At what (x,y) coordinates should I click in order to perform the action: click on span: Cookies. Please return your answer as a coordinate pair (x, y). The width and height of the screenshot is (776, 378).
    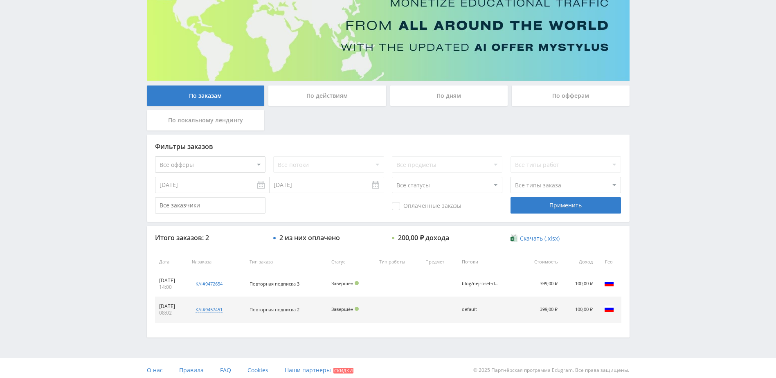
    Looking at the image, I should click on (258, 370).